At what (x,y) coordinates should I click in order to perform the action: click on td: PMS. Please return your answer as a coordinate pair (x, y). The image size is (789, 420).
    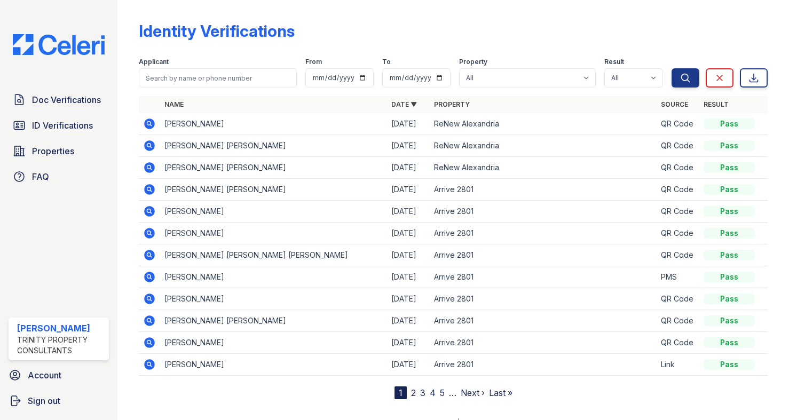
    Looking at the image, I should click on (678, 277).